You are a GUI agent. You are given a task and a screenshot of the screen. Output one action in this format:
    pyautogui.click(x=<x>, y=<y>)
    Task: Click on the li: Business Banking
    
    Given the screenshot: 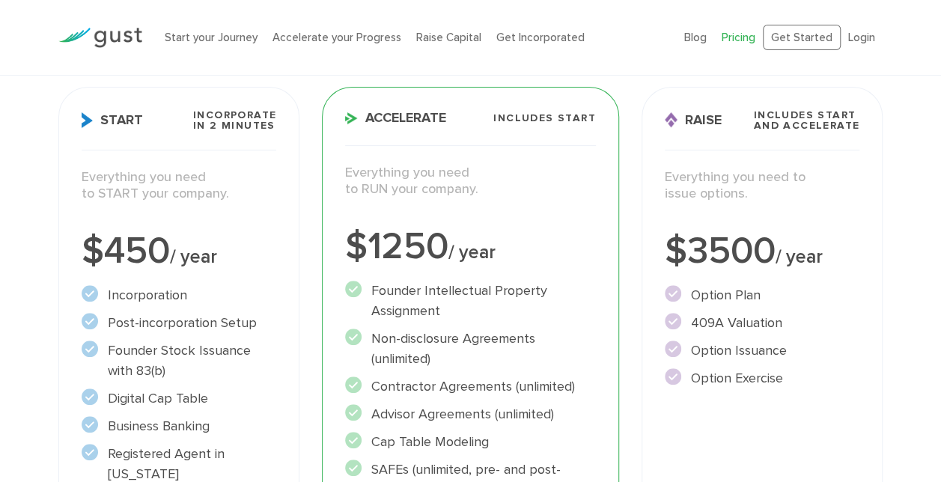 What is the action you would take?
    pyautogui.click(x=179, y=426)
    